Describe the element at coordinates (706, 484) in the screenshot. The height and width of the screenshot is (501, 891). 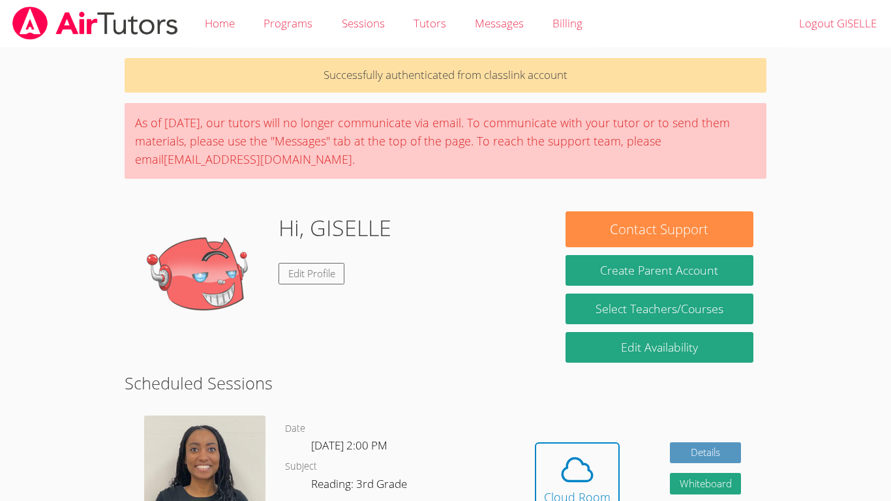
I see `button: Whiteboard` at that location.